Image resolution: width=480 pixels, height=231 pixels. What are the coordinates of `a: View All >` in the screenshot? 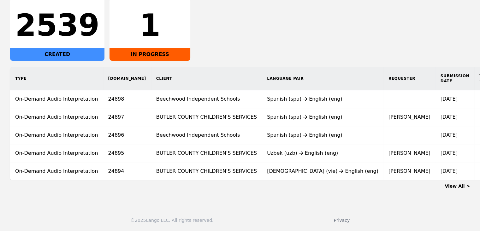 It's located at (458, 186).